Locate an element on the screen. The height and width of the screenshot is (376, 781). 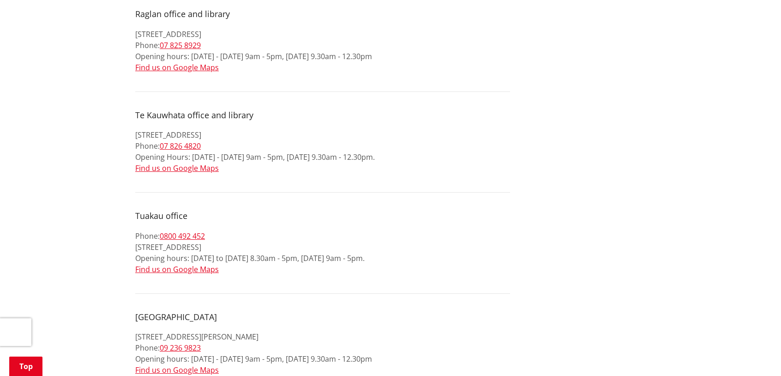
h4: Tuakau office is located at coordinates (323, 216).